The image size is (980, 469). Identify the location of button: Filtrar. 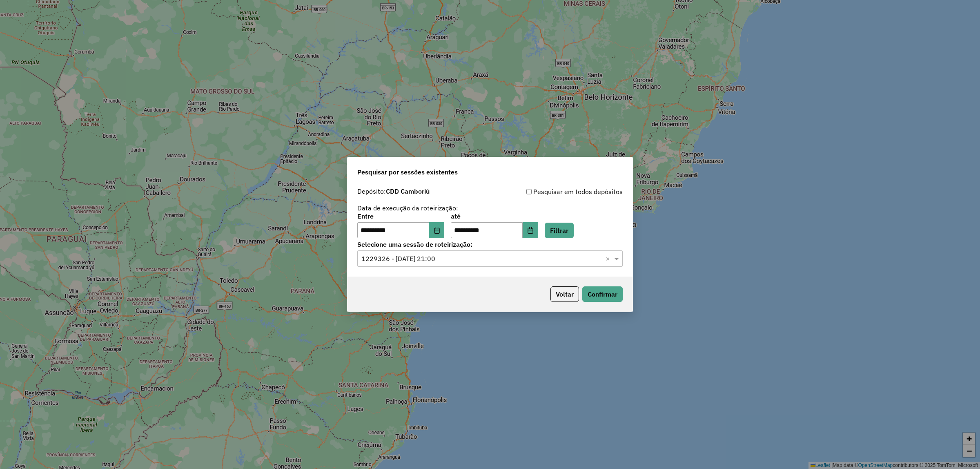
(559, 230).